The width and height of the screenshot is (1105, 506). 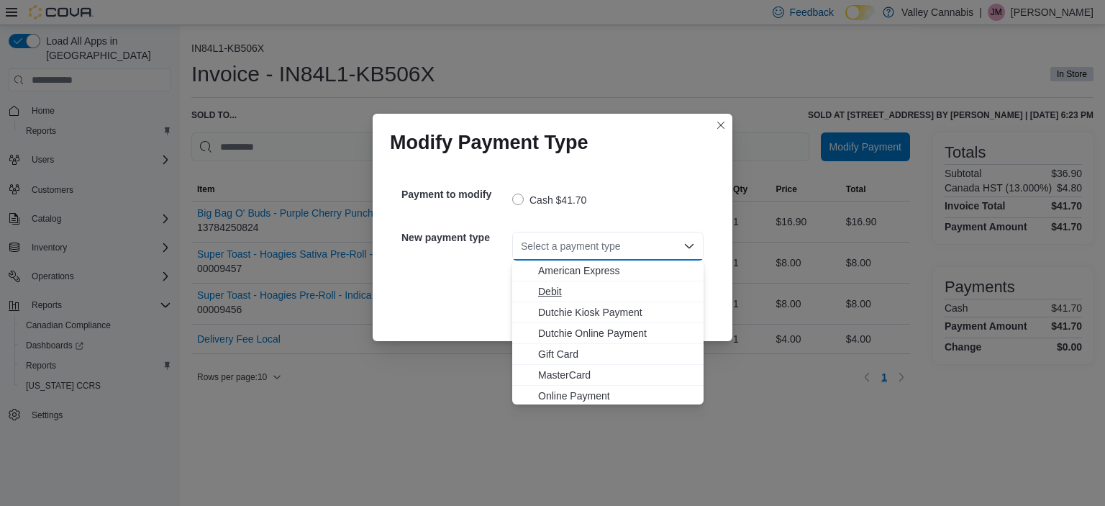 I want to click on button: Dutchie Online Payment, so click(x=608, y=333).